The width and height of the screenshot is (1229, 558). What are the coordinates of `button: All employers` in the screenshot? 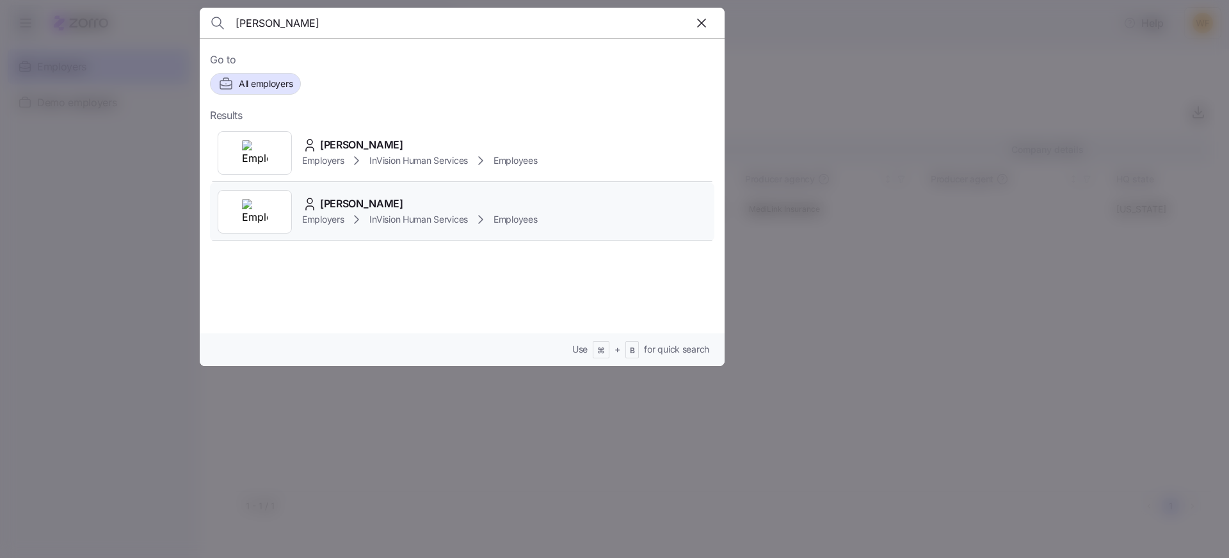 It's located at (255, 84).